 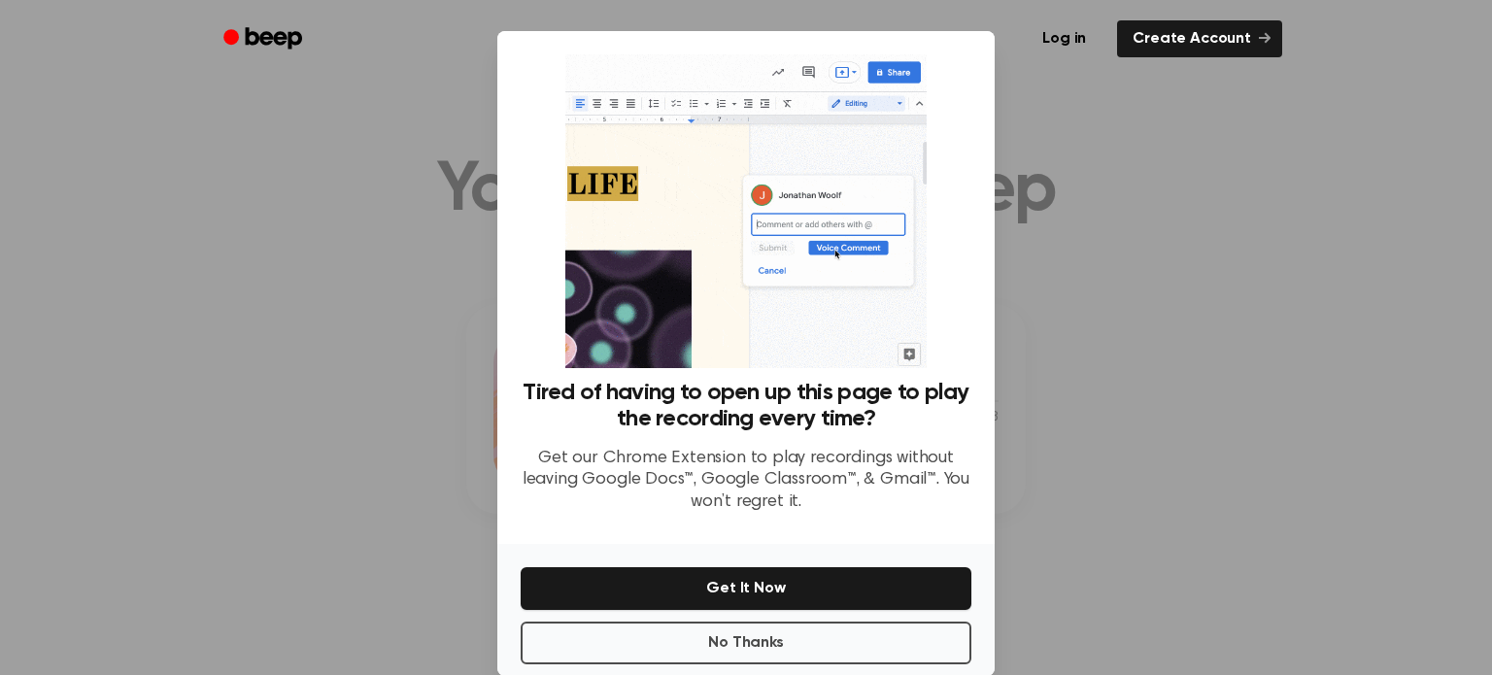 I want to click on img: Beep extension in action, so click(x=745, y=211).